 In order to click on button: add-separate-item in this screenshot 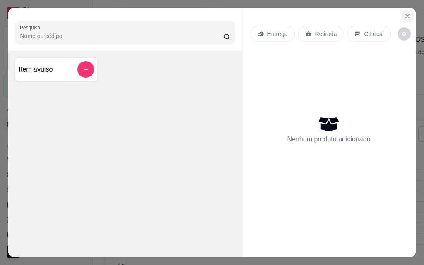, I will do `click(86, 70)`.